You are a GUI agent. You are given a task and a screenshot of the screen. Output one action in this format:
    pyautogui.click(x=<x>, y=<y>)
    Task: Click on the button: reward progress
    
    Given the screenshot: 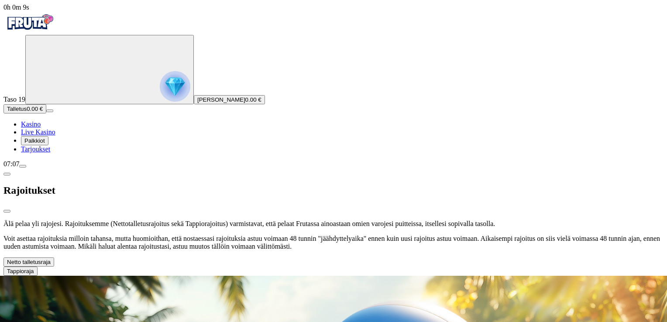 What is the action you would take?
    pyautogui.click(x=110, y=69)
    